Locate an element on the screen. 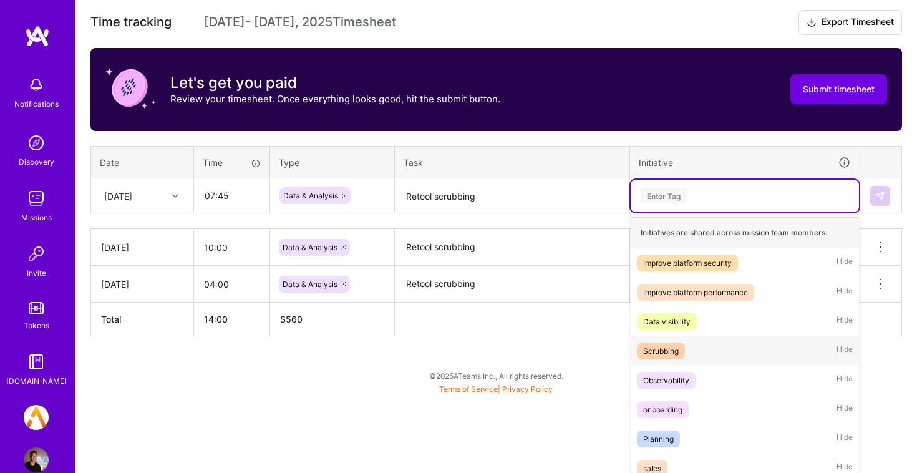  a: Terms of Service is located at coordinates (468, 389).